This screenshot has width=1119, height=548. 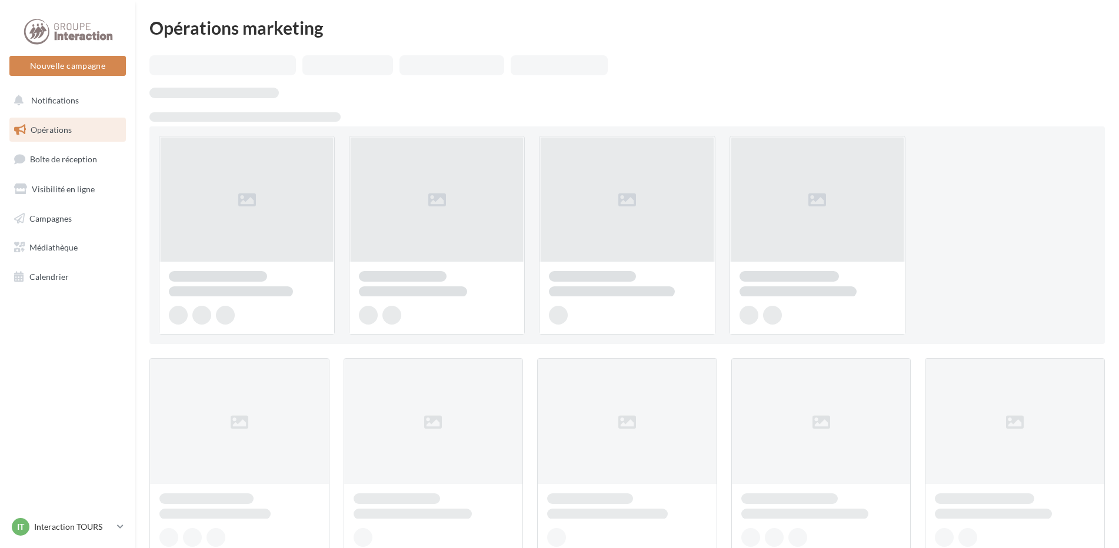 I want to click on button: Nouvelle campagne, so click(x=68, y=66).